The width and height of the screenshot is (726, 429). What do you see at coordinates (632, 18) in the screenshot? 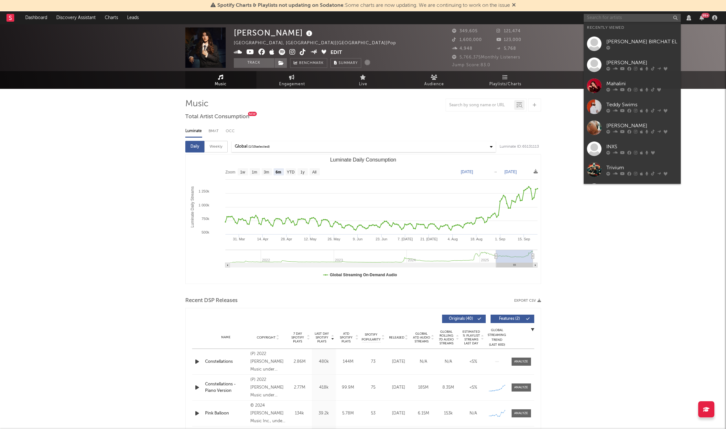
I see `input: Search for artists` at bounding box center [632, 18].